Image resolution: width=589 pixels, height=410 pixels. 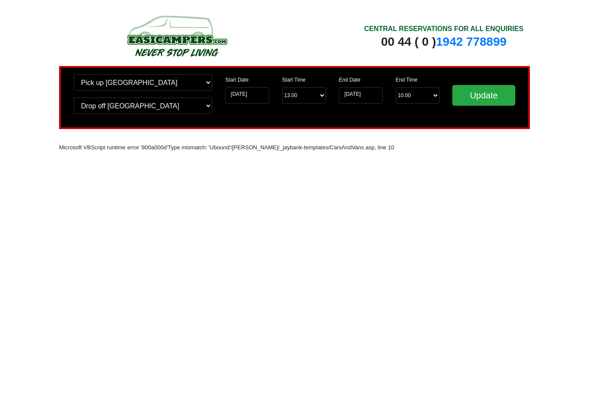 What do you see at coordinates (444, 29) in the screenshot?
I see `div: CENTRAL RESERVATIONS FOR ALL ENQUIRIES` at bounding box center [444, 29].